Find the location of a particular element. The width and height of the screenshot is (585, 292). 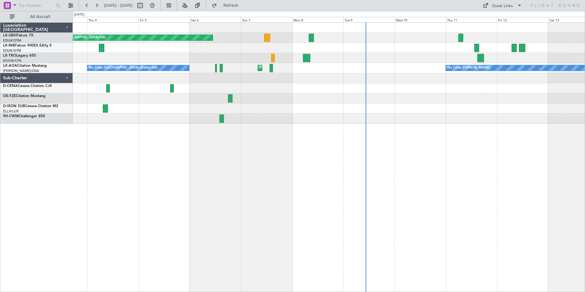

span: 9H-CWM is located at coordinates (11, 116).